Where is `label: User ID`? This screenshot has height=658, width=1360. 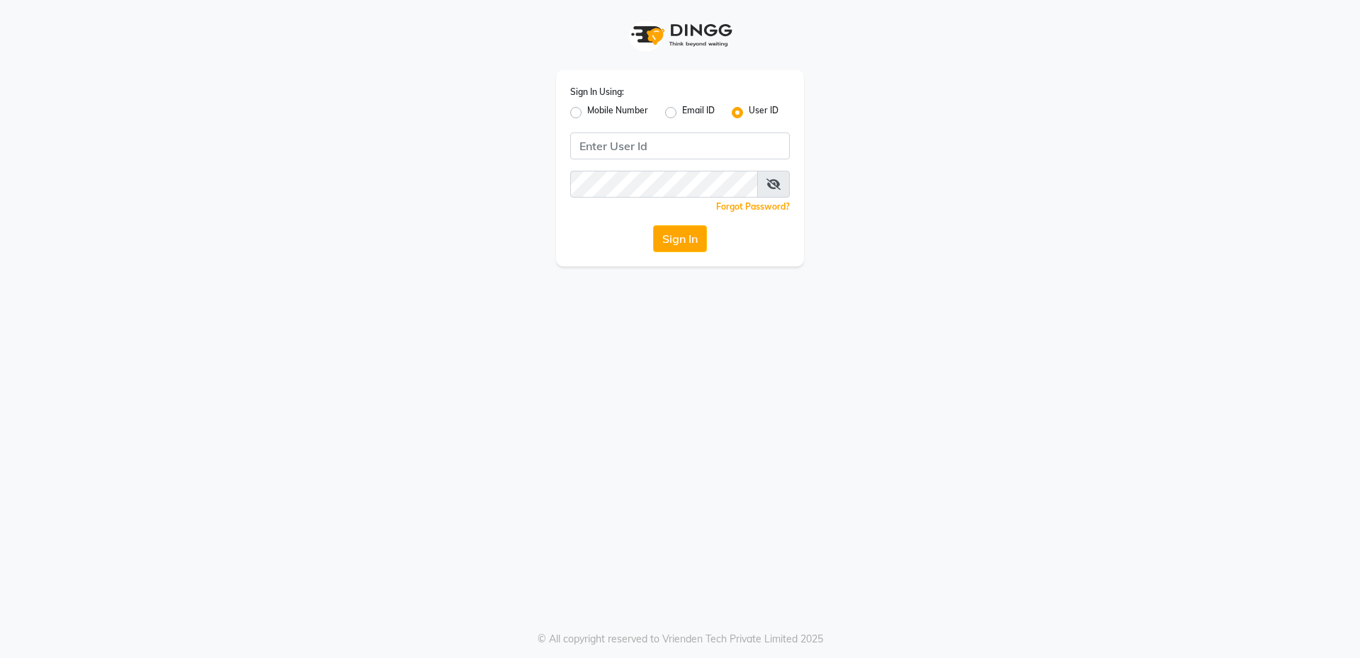 label: User ID is located at coordinates (764, 113).